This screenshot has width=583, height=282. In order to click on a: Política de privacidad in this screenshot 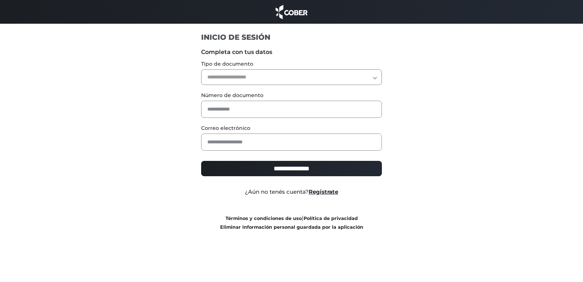, I will do `click(331, 218)`.